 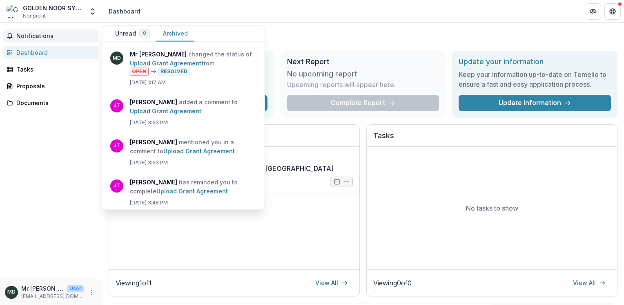 What do you see at coordinates (492, 139) in the screenshot?
I see `h2: Tasks` at bounding box center [492, 139].